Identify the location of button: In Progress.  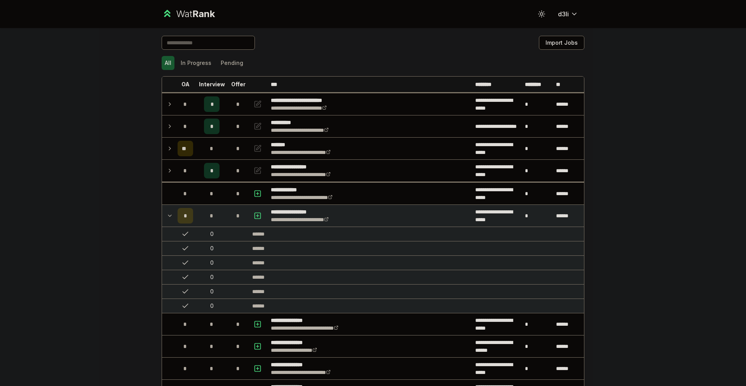
(196, 63).